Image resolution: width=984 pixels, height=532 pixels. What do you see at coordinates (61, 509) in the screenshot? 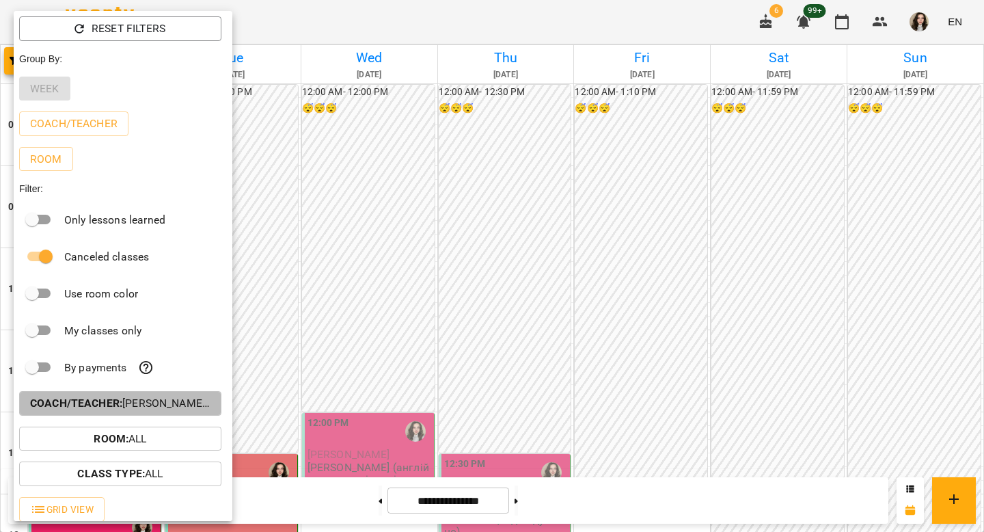
I see `span: Grid View` at bounding box center [61, 509].